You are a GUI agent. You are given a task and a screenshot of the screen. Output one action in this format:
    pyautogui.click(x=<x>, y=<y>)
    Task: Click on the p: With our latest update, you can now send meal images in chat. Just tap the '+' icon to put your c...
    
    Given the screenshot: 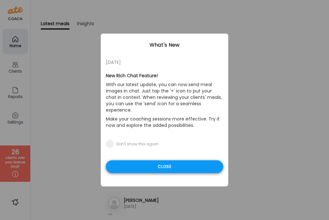 What is the action you would take?
    pyautogui.click(x=165, y=98)
    